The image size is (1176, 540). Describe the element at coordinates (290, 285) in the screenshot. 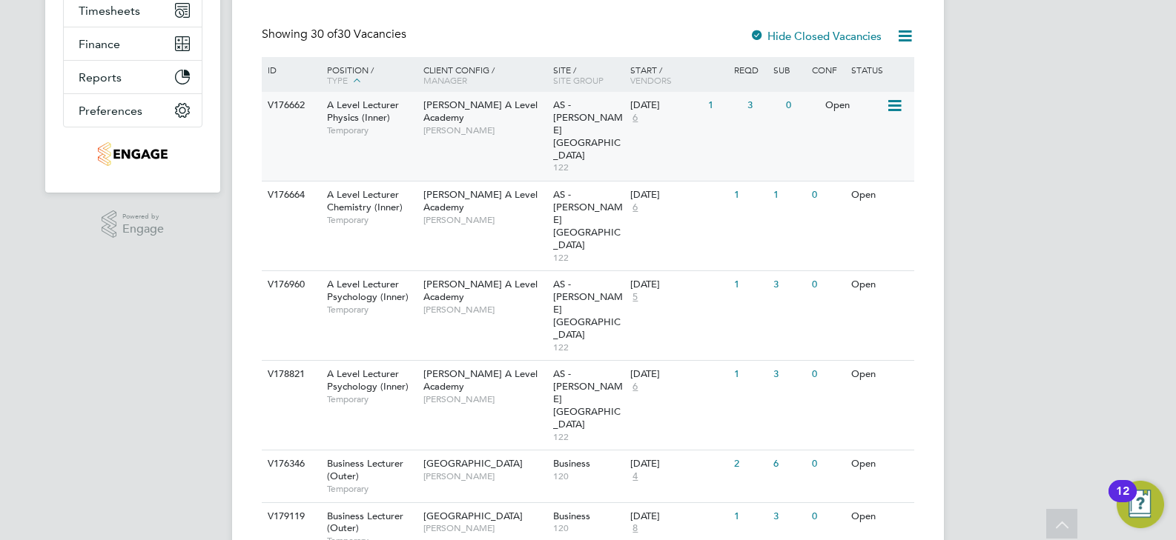

I see `div: V176960` at that location.